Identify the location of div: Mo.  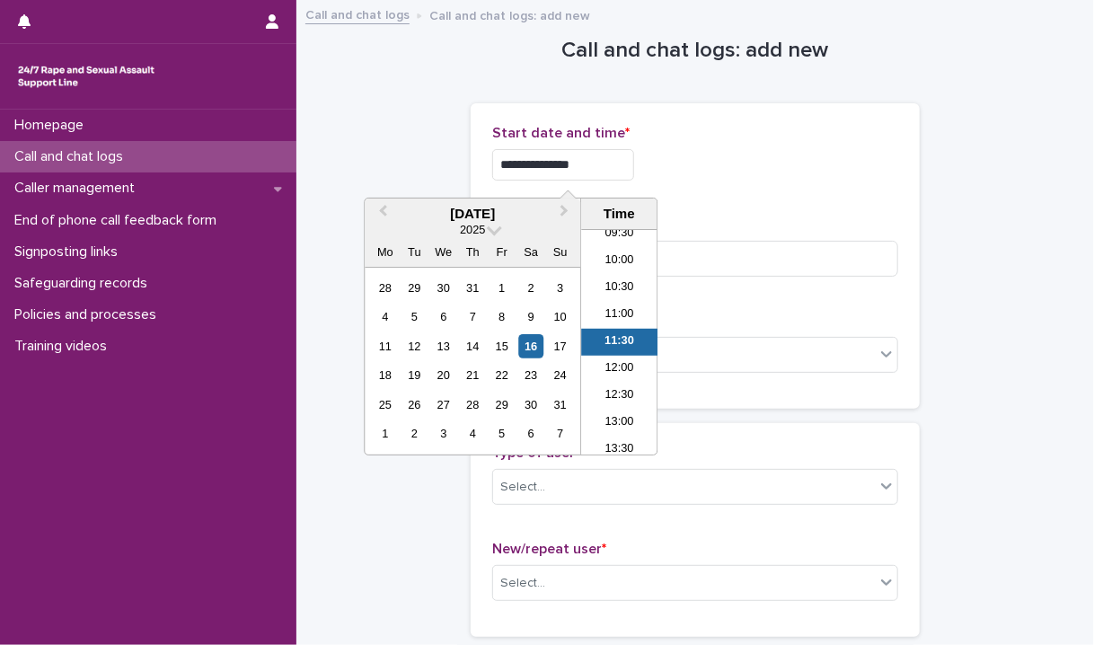
(385, 252).